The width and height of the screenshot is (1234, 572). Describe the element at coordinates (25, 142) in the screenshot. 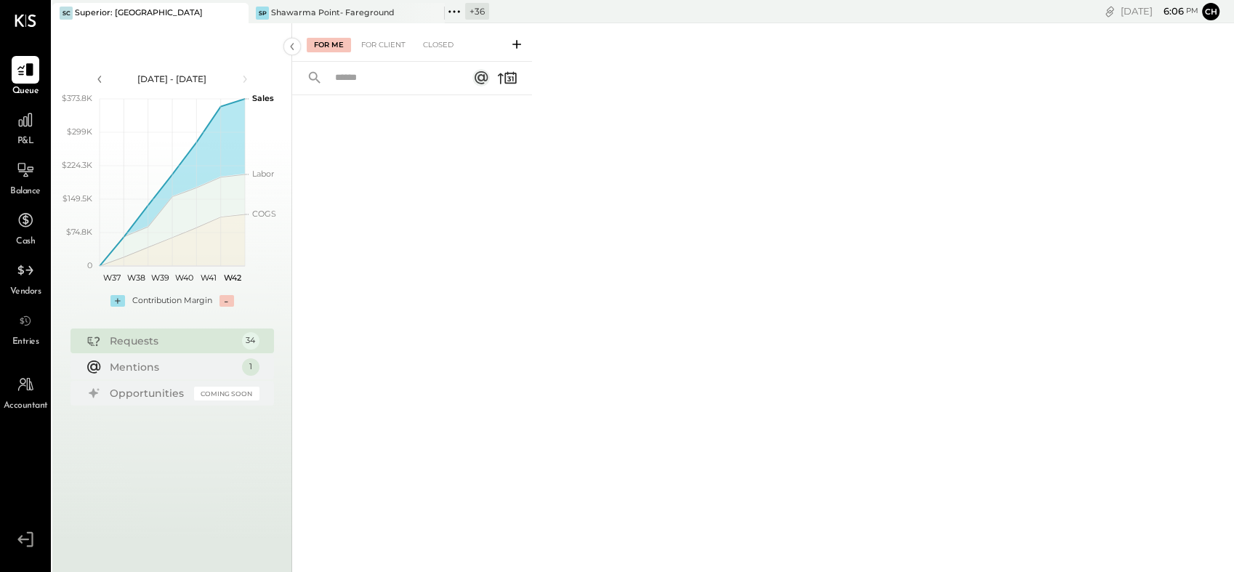

I see `span: P&L` at that location.